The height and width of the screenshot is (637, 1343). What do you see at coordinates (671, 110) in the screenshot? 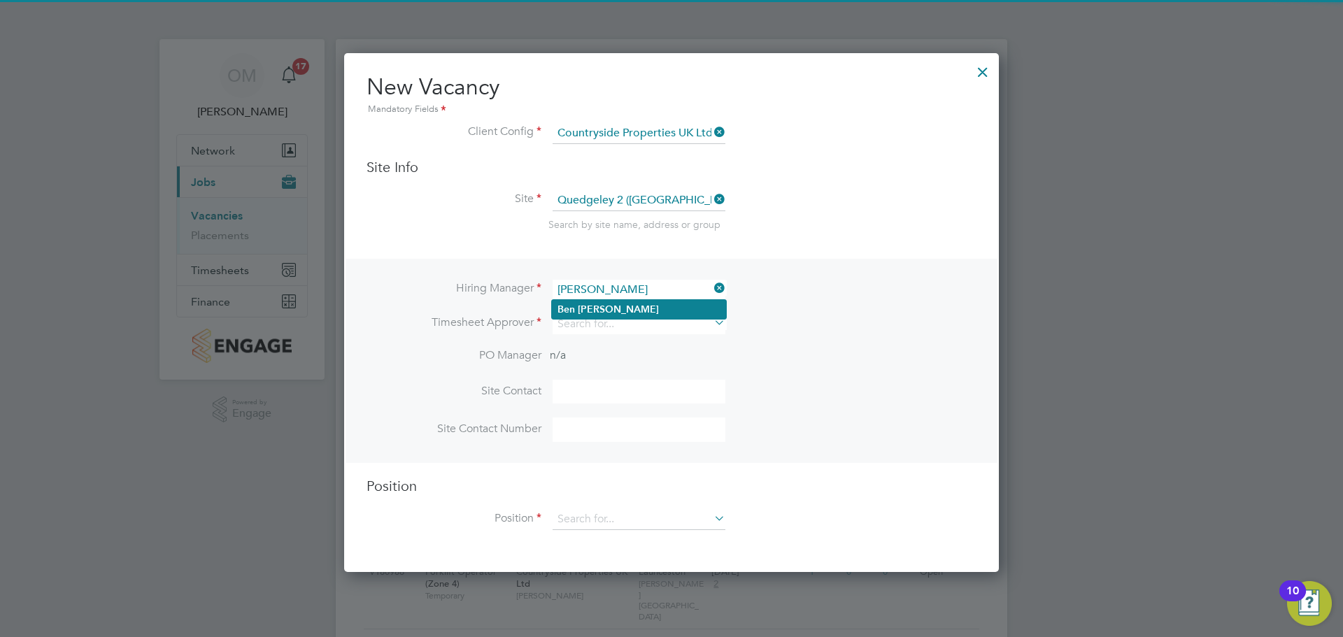
I see `div: Mandatory Fields` at bounding box center [671, 110].